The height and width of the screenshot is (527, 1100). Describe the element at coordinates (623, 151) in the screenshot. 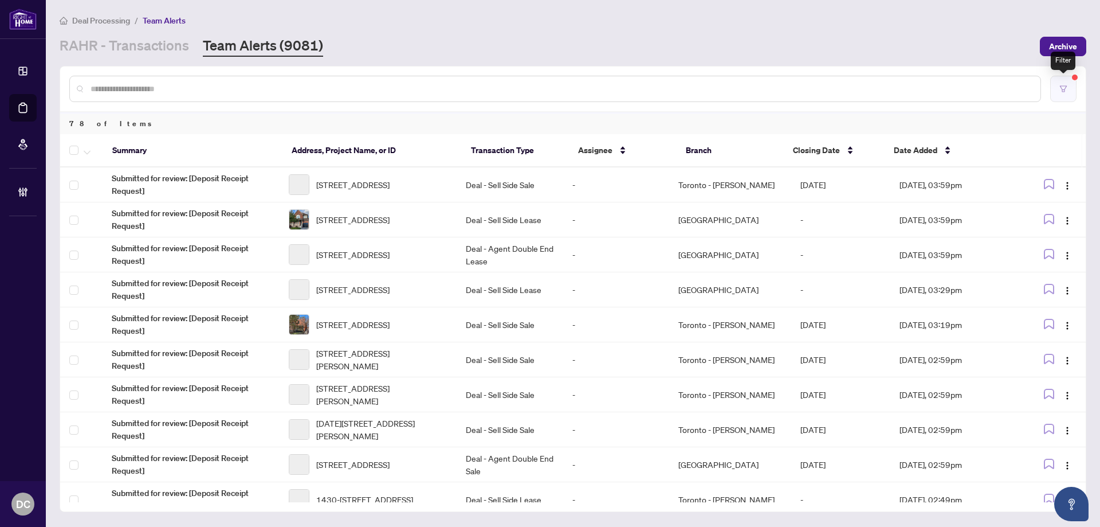

I see `th: Assignee` at that location.